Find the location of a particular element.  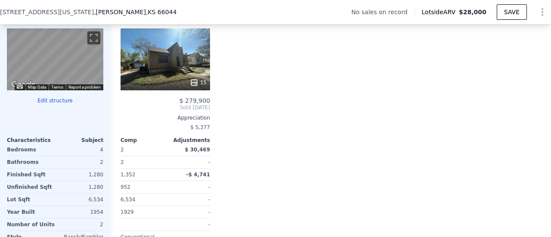

button: Toggle fullscreen view is located at coordinates (94, 38).